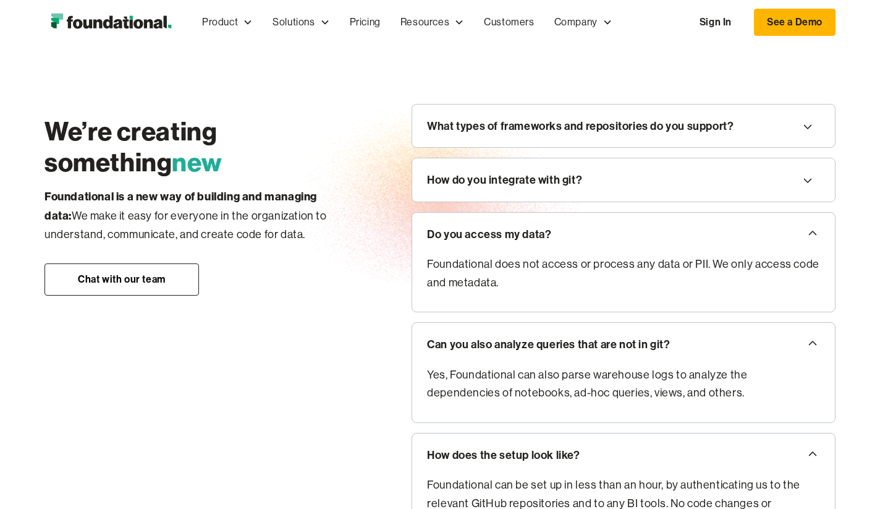  Describe the element at coordinates (111, 22) in the screenshot. I see `img: Foundational Logo` at that location.